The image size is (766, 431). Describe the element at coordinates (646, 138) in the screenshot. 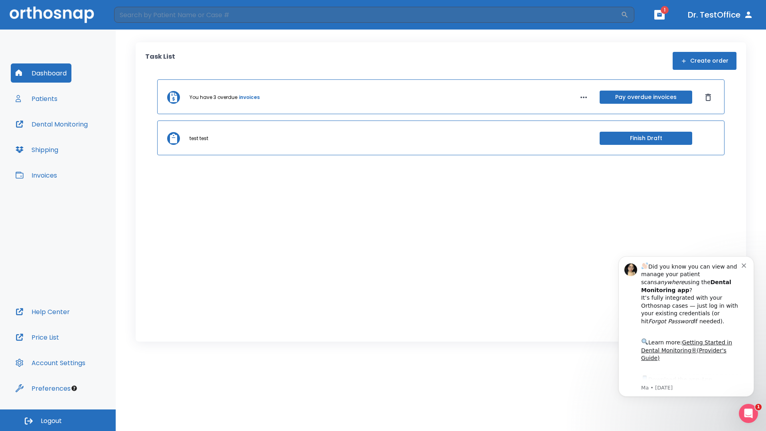

I see `button: Finish Draft` at that location.